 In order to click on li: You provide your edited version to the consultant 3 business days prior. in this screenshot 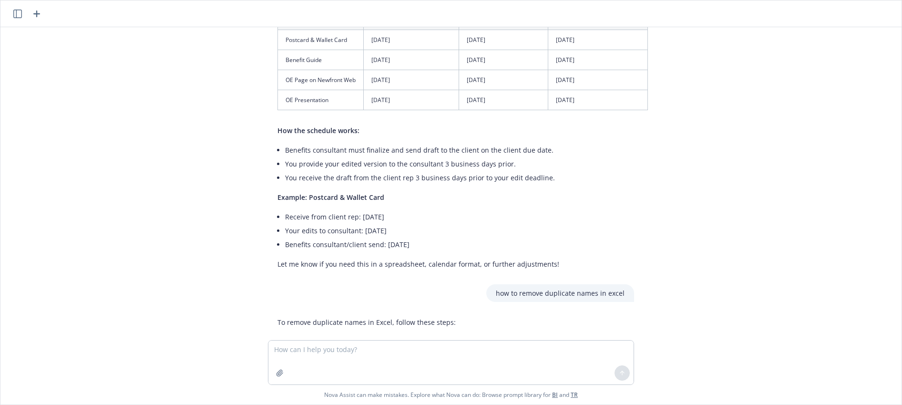, I will do `click(466, 163)`.